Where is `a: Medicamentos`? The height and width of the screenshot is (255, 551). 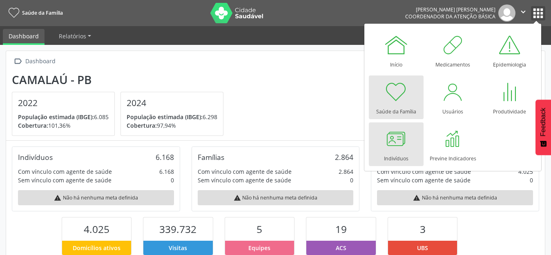
a: Medicamentos is located at coordinates (453, 50).